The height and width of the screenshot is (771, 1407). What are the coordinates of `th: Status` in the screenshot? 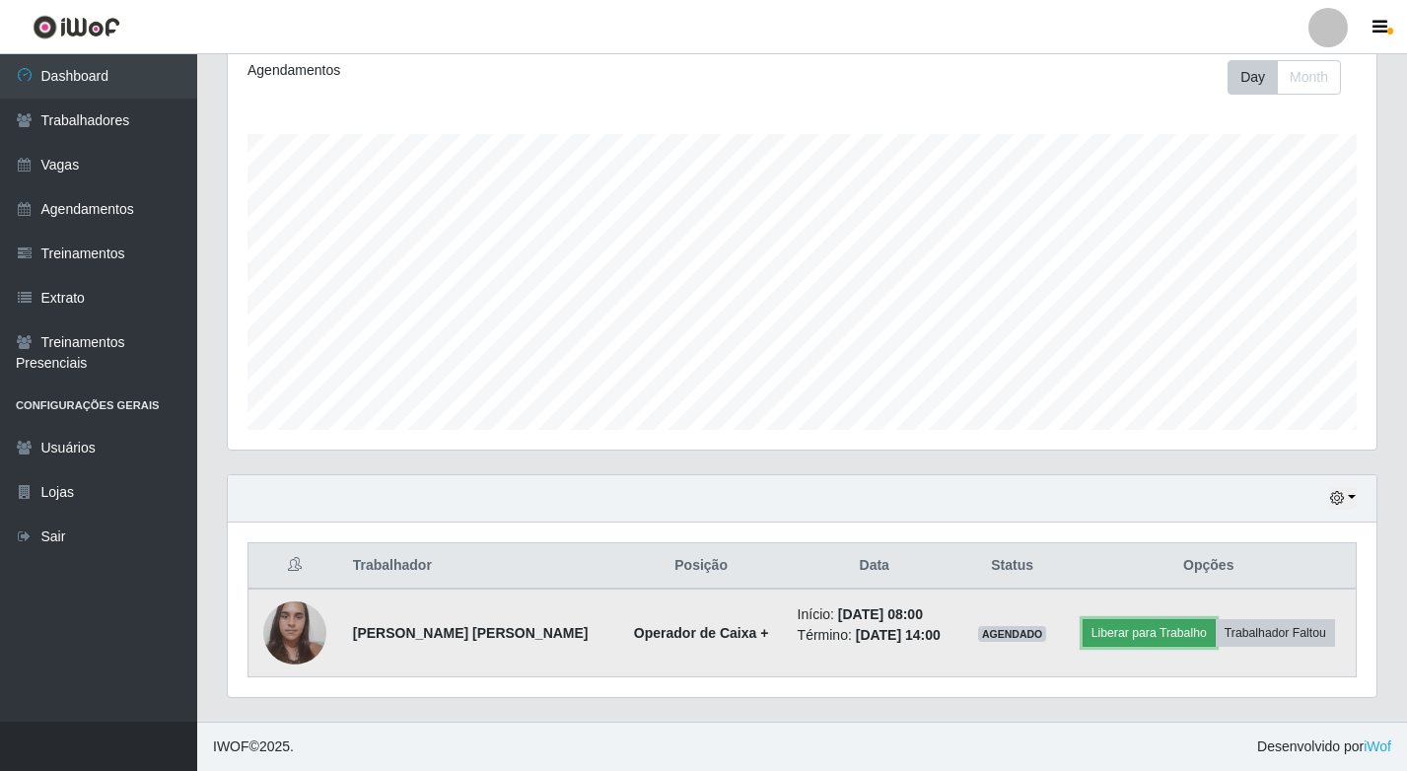 It's located at (1013, 566).